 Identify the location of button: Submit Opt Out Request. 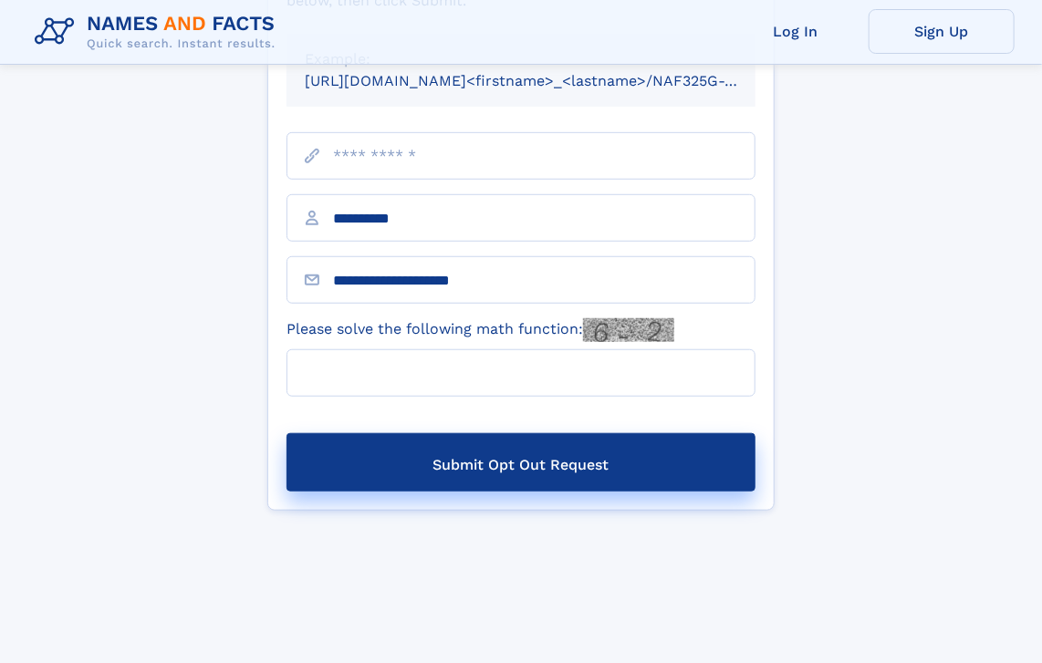
(521, 463).